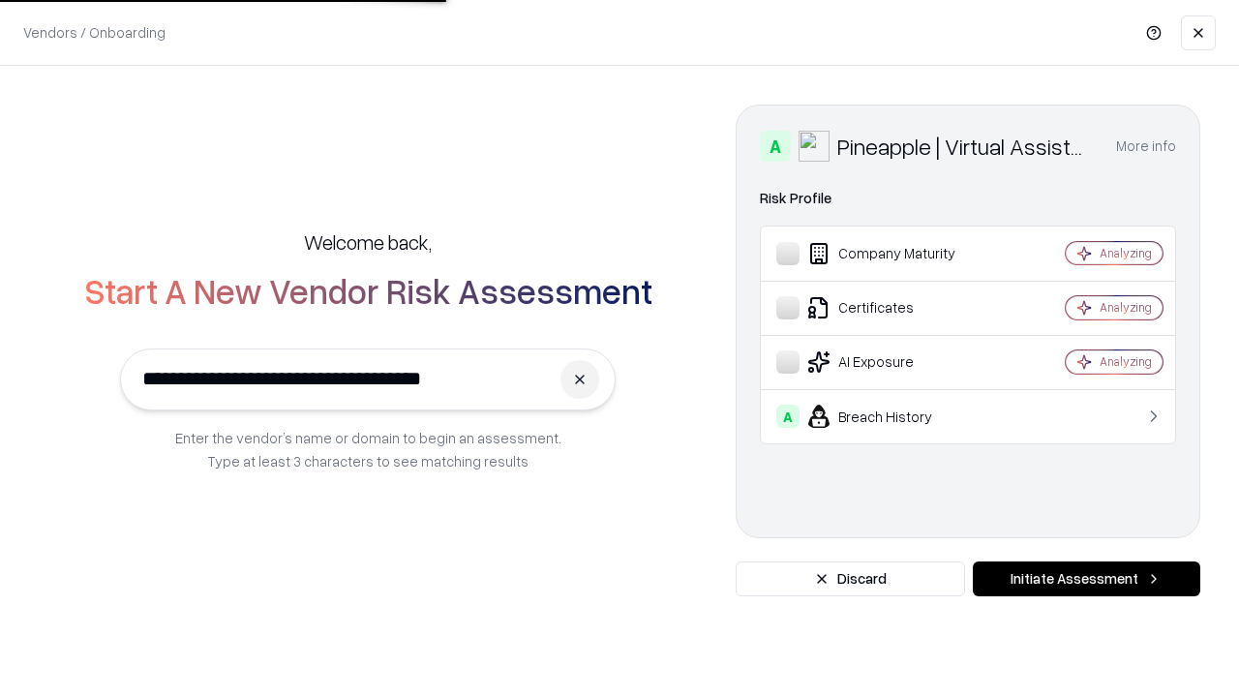  What do you see at coordinates (94, 32) in the screenshot?
I see `p: Vendors / Onboarding` at bounding box center [94, 32].